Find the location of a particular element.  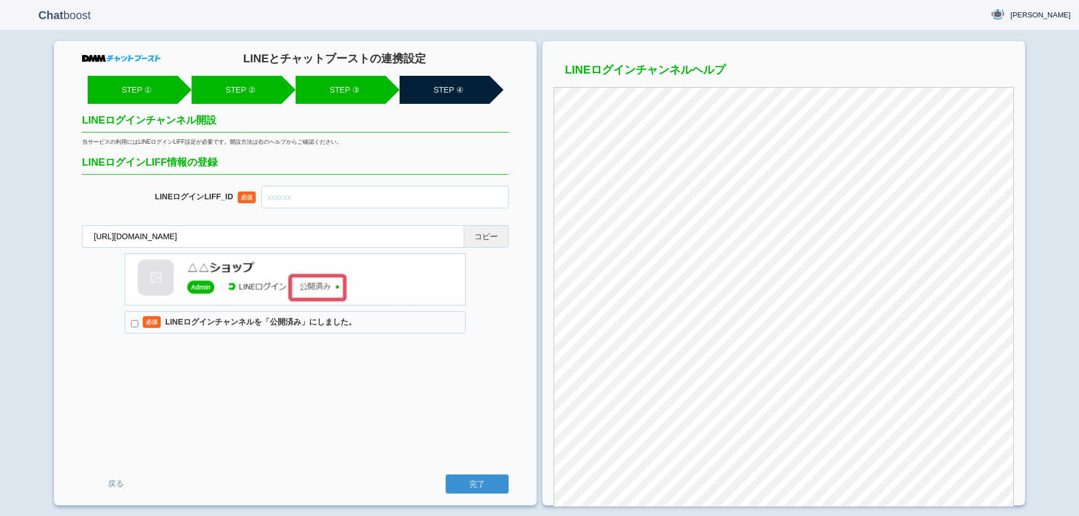

input: xxxxxx is located at coordinates (385, 197).